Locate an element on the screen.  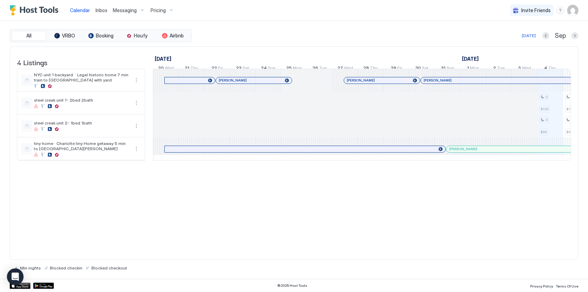
a: August 30, 2025 is located at coordinates (422, 69).